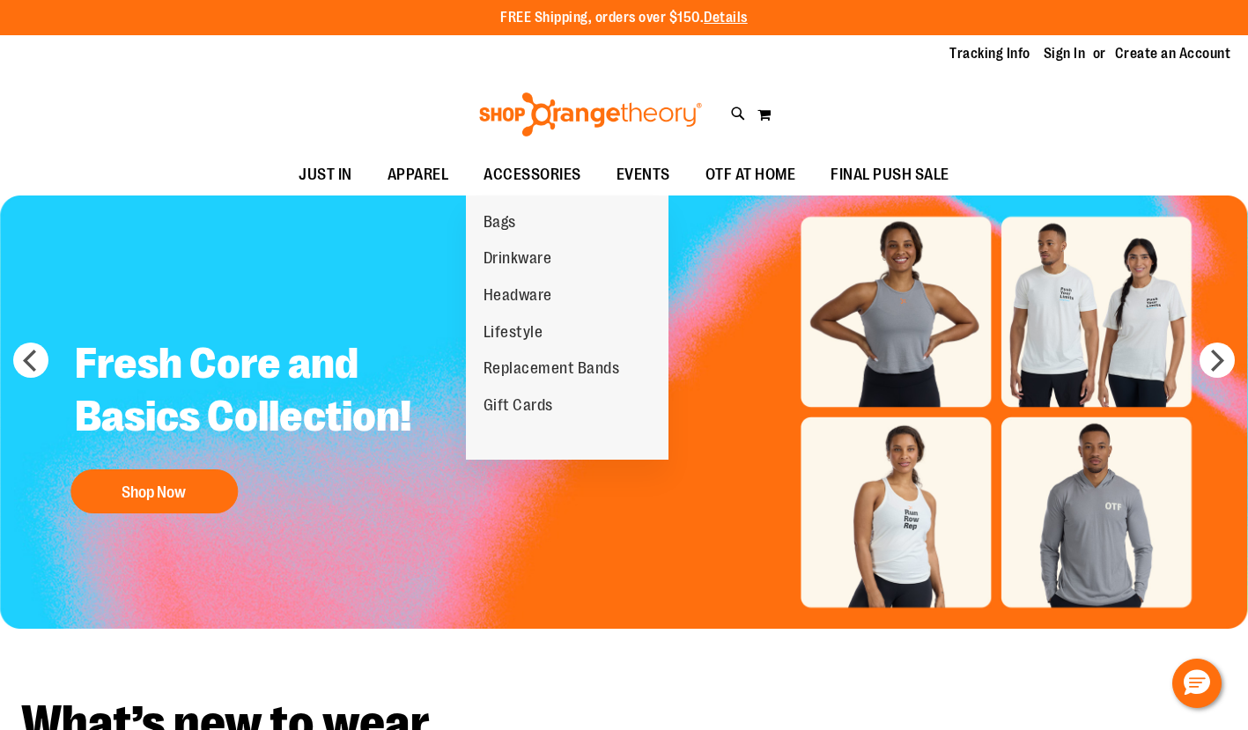 This screenshot has height=730, width=1248. Describe the element at coordinates (889, 174) in the screenshot. I see `span: FINAL PUSH SALE` at that location.